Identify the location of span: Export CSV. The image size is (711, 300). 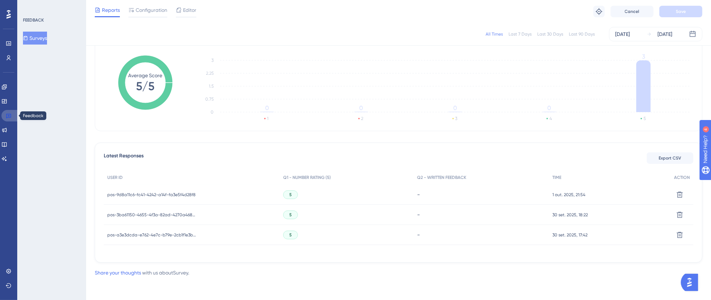
(670, 158).